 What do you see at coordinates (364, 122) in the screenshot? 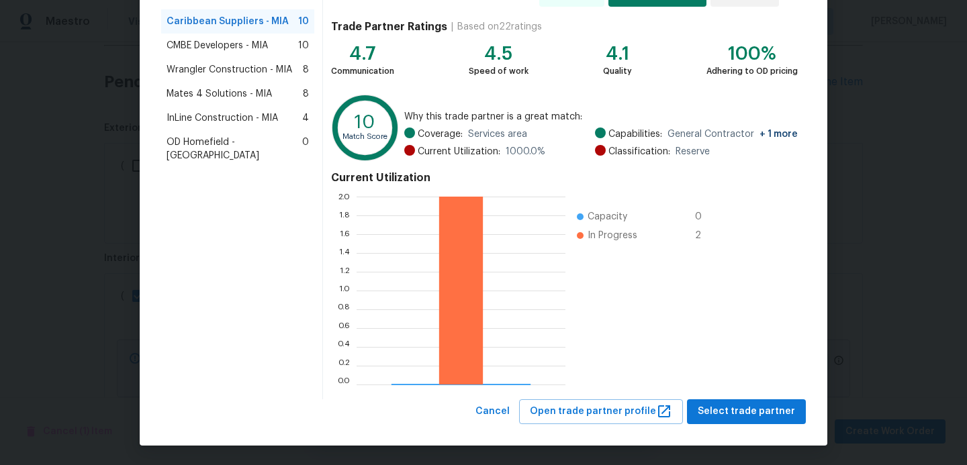
I see `text: 10` at bounding box center [364, 122].